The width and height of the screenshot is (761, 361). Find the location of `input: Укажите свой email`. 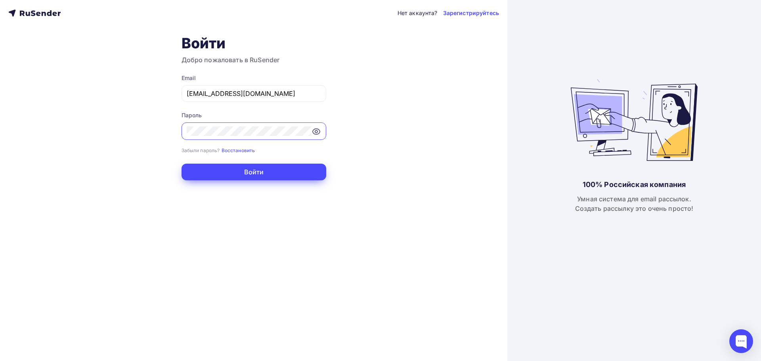

input: Укажите свой email is located at coordinates (254, 94).